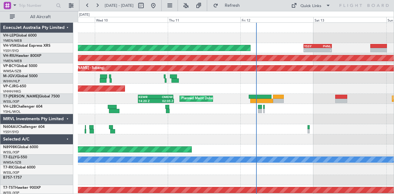 This screenshot has width=394, height=194. Describe the element at coordinates (325, 46) in the screenshot. I see `div: PHNL` at that location.